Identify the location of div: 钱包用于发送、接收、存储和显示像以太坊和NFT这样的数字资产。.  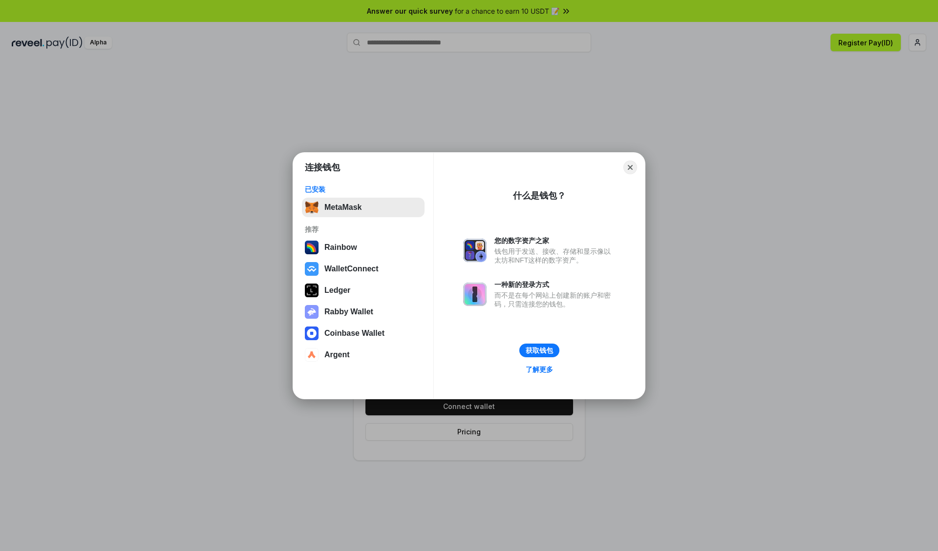
(555, 256).